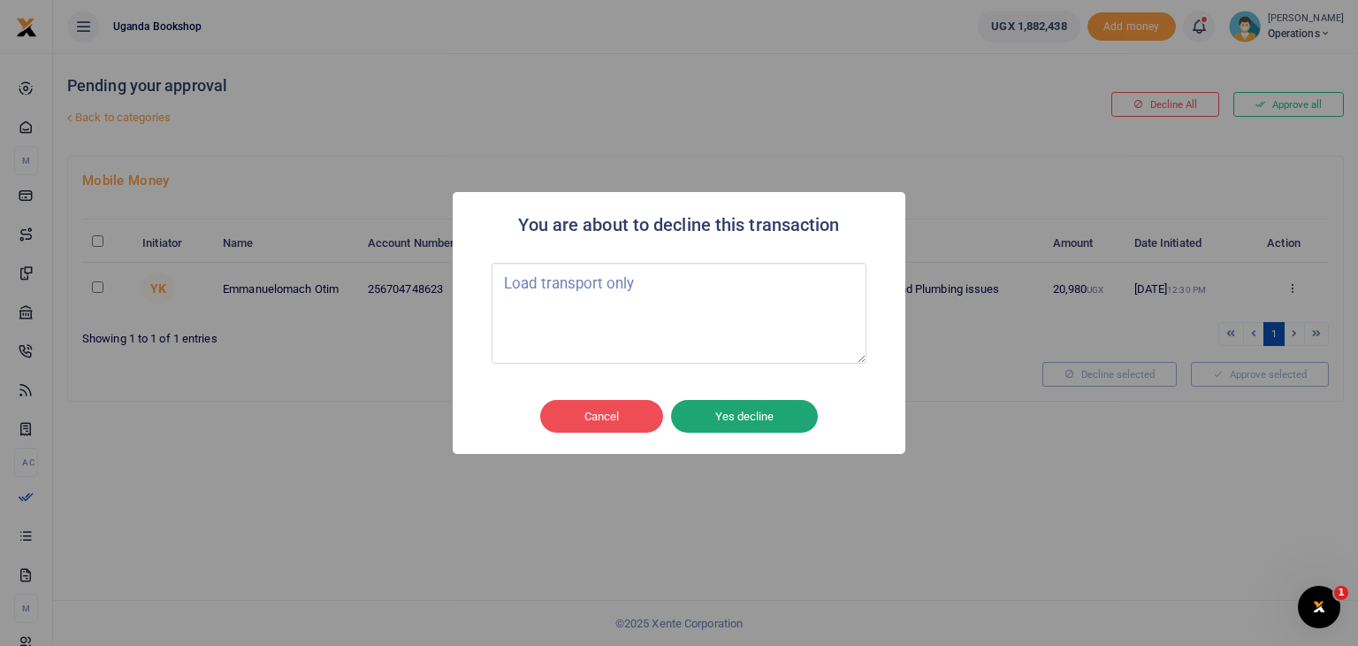 Image resolution: width=1358 pixels, height=646 pixels. I want to click on textarea: Type your message here, so click(679, 313).